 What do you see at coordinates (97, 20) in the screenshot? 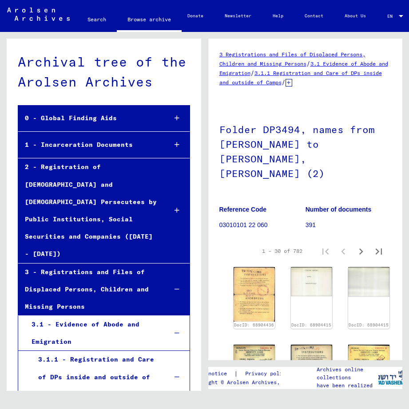
I see `a: Search` at bounding box center [97, 20].